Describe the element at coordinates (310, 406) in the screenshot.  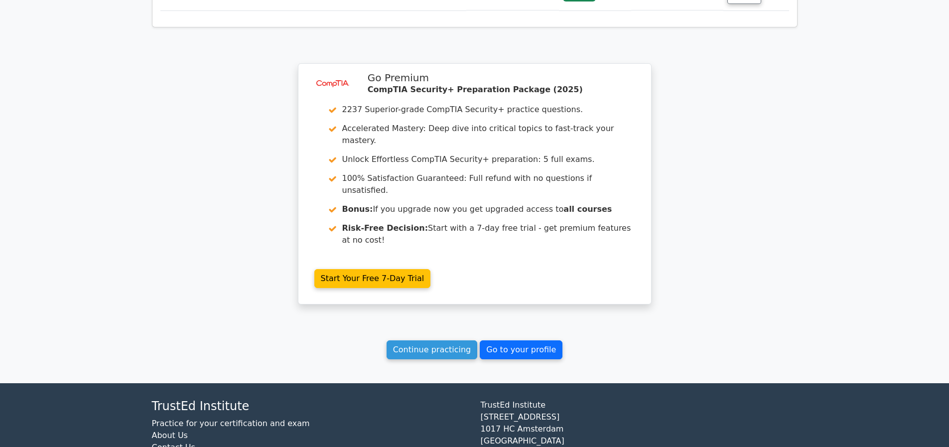
I see `h4: TrustEd Institute` at that location.